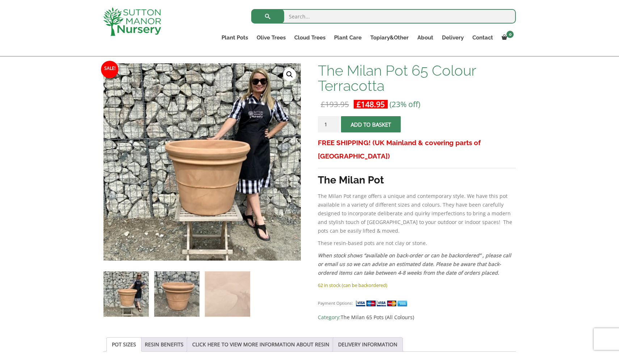 The width and height of the screenshot is (619, 355). What do you see at coordinates (383, 16) in the screenshot?
I see `input: Search...` at bounding box center [383, 16].